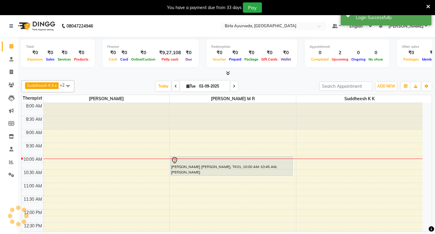 The height and width of the screenshot is (234, 435). I want to click on span: Online/Custom, so click(143, 59).